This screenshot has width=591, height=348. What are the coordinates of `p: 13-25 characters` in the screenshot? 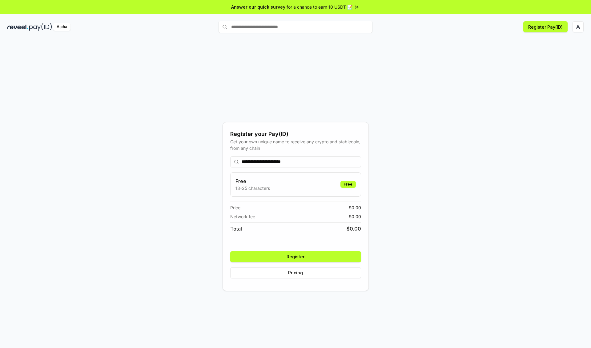 It's located at (253, 188).